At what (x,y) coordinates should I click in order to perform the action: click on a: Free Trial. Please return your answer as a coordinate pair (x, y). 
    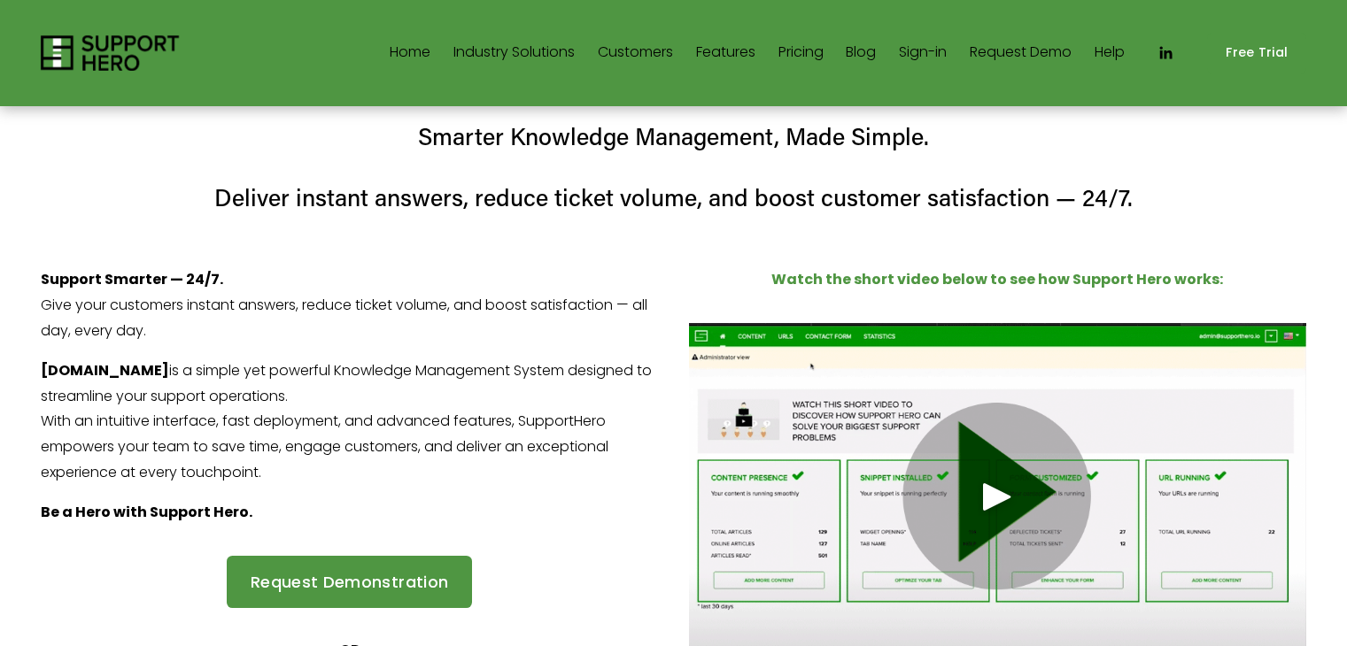
    Looking at the image, I should click on (1256, 53).